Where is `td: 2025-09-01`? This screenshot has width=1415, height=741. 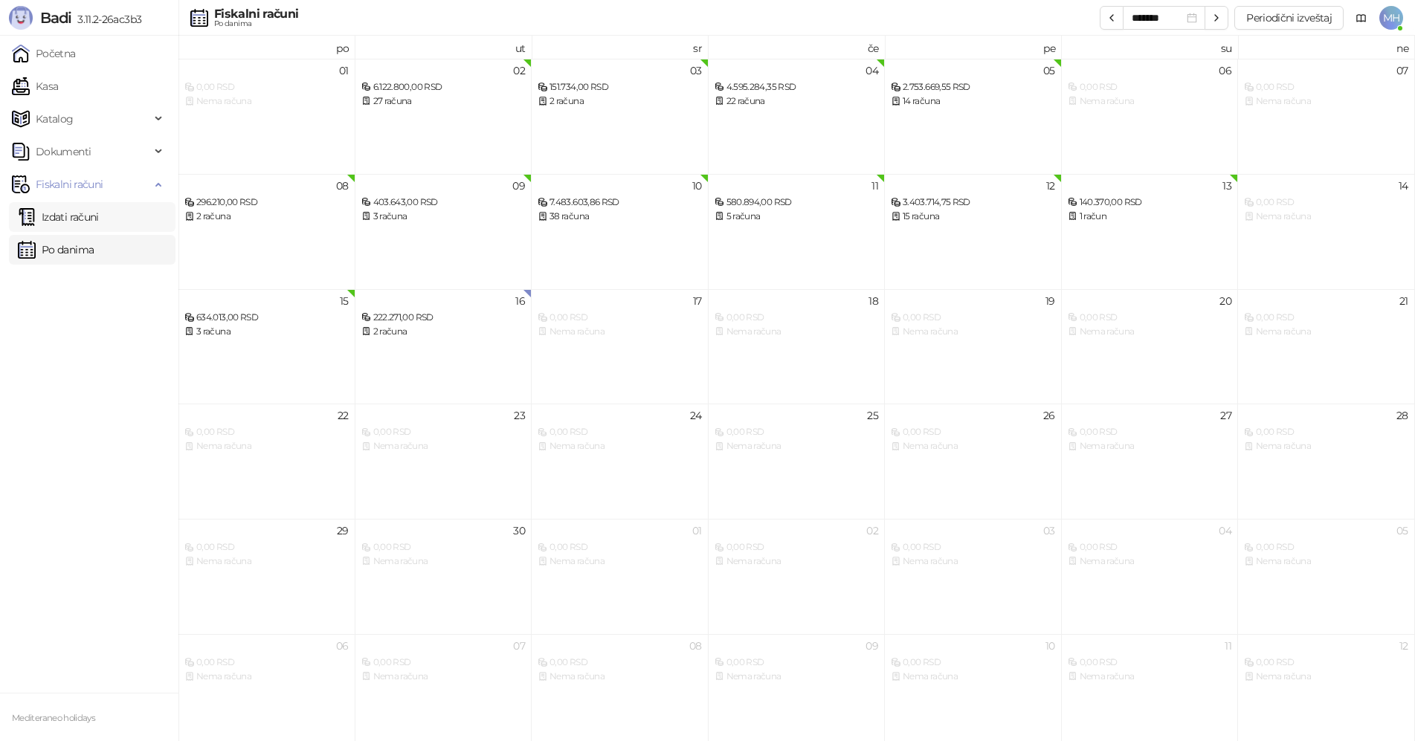
td: 2025-09-01 is located at coordinates (267, 116).